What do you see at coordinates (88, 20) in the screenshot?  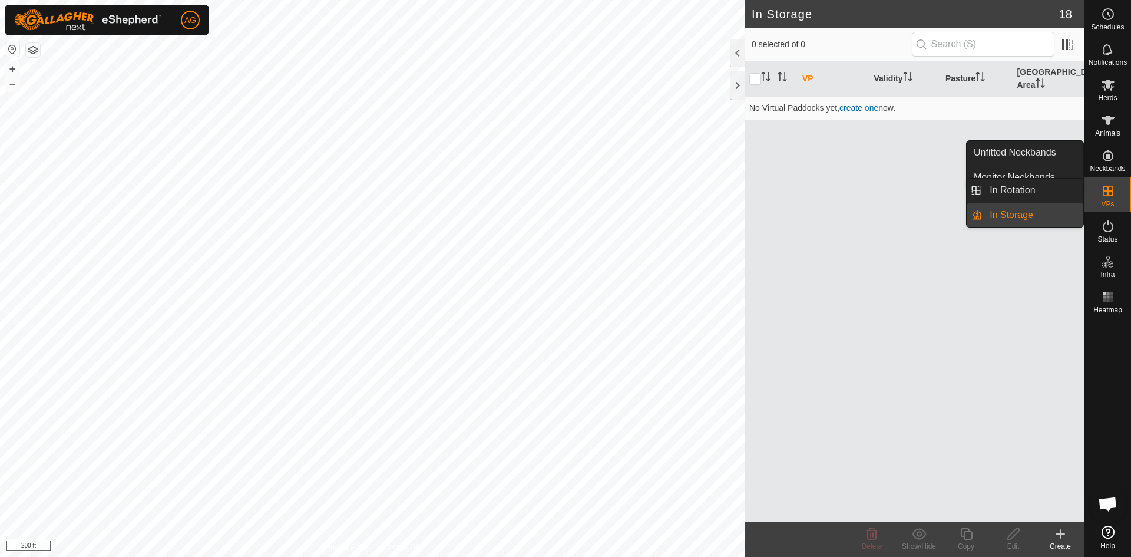 I see `img: Gallagher Logo` at bounding box center [88, 20].